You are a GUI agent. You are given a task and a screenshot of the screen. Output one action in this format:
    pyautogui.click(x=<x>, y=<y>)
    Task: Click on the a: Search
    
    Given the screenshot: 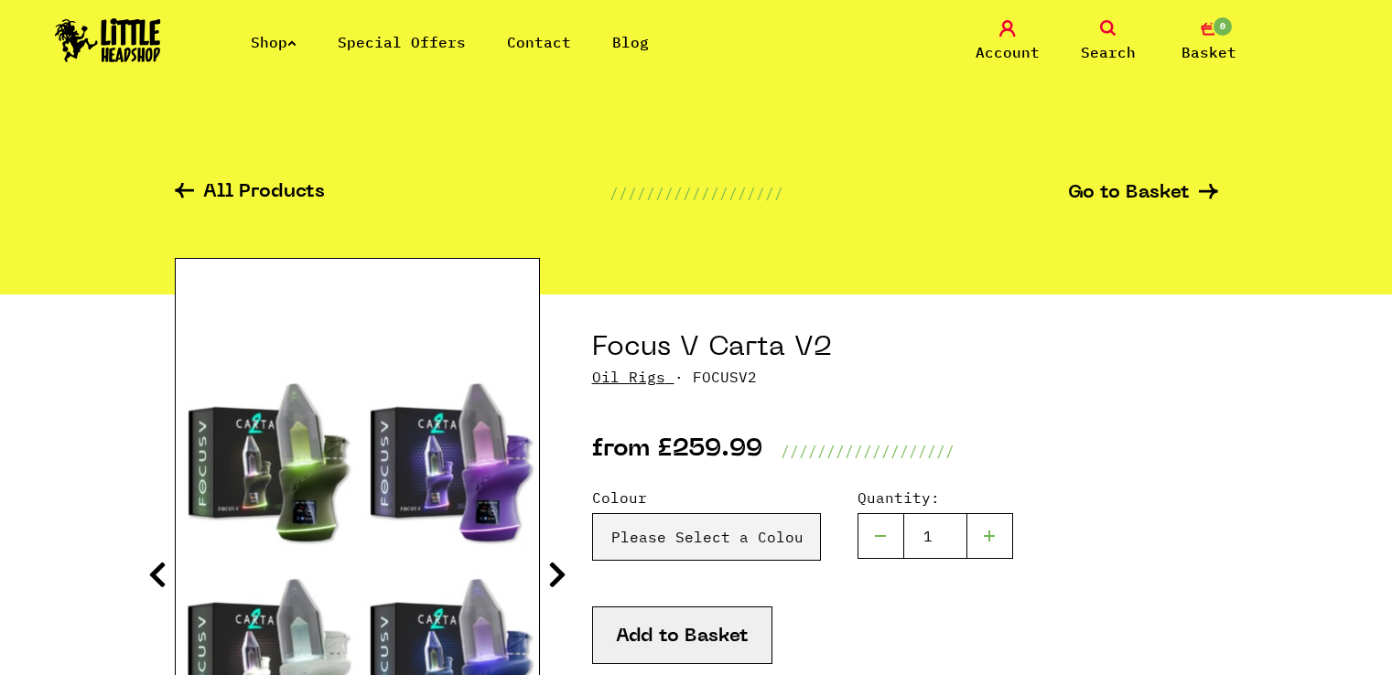 What is the action you would take?
    pyautogui.click(x=1108, y=41)
    